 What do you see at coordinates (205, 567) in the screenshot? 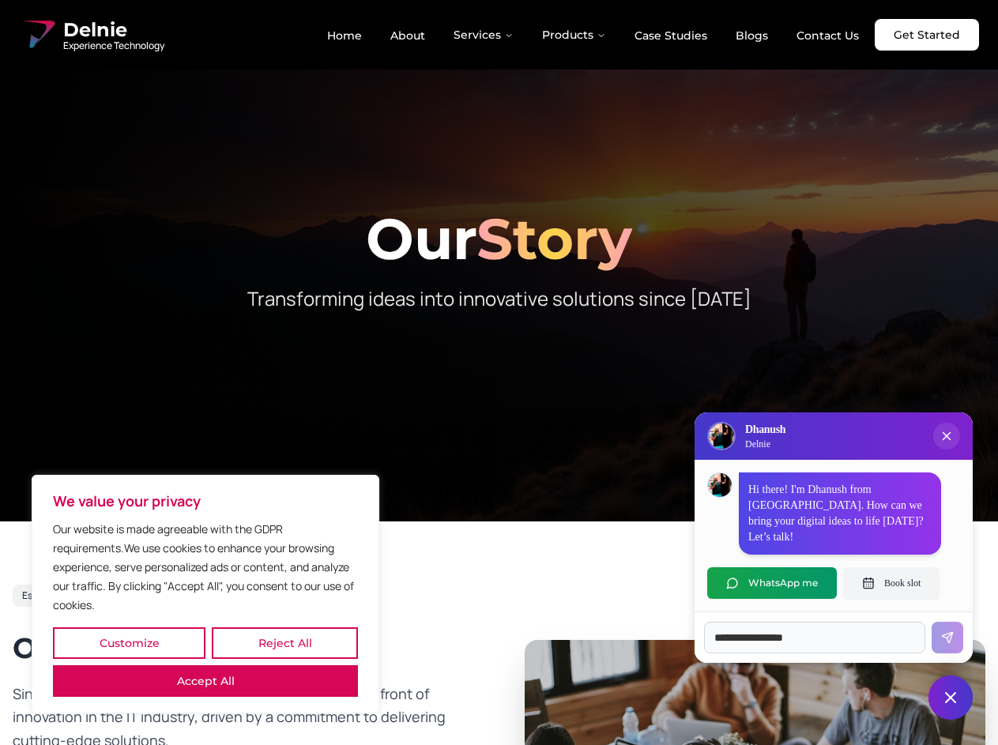
I see `p: Our website is made agreeable with the GDPR requirements.We use cookies to enhance your browsing ...` at bounding box center [205, 567].